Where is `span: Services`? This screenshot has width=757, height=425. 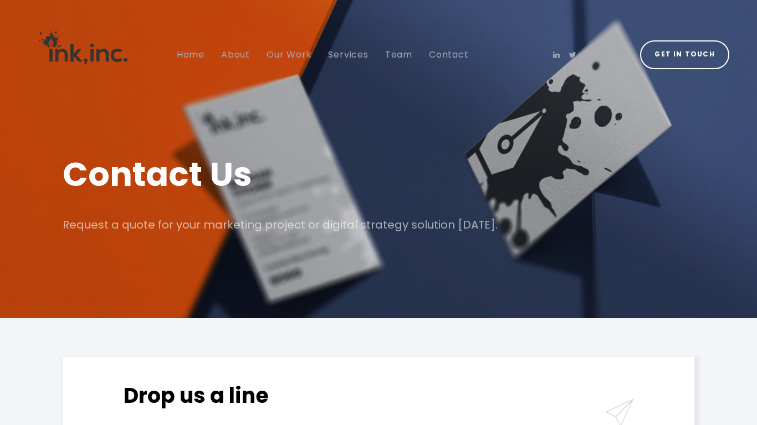
span: Services is located at coordinates (348, 54).